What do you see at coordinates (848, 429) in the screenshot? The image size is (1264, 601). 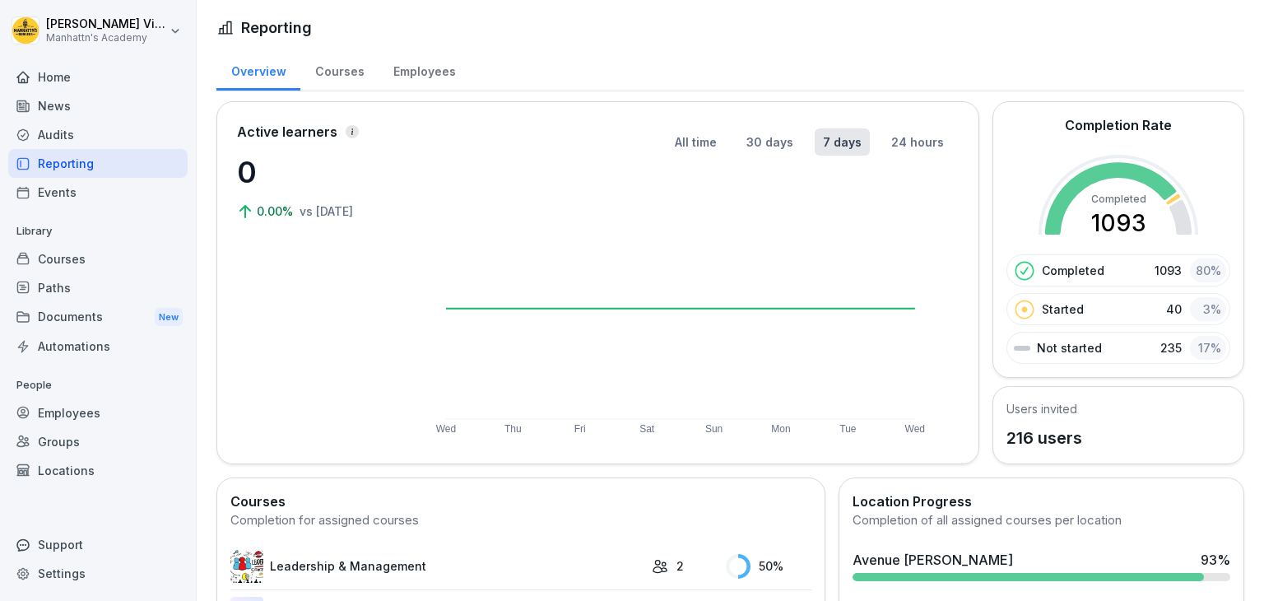 I see `text: Tue` at bounding box center [848, 429].